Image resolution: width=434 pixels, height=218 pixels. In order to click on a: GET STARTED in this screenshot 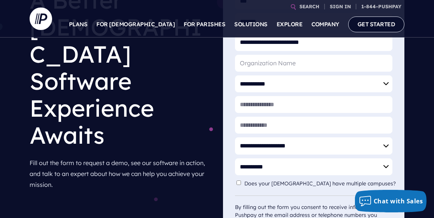, I will do `click(376, 24)`.